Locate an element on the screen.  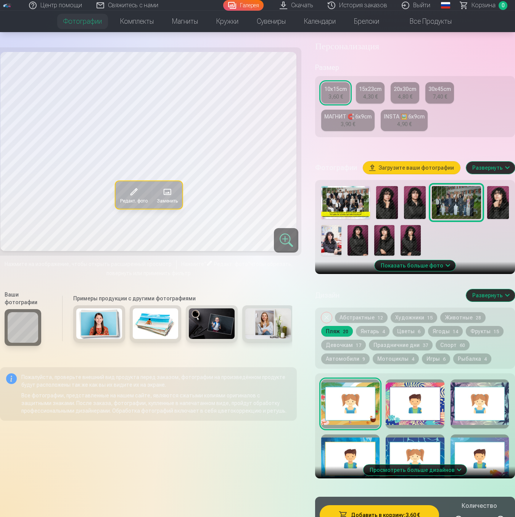
button: Загрузите ваши фотографии is located at coordinates (412, 168).